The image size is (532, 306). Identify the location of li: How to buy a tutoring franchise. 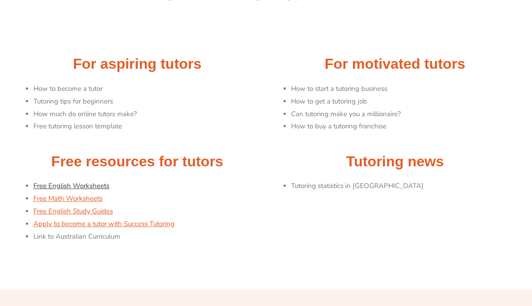
(405, 126).